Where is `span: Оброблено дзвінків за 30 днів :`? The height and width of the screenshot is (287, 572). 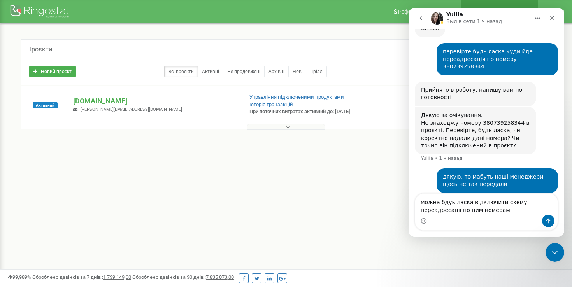
span: Оброблено дзвінків за 30 днів : is located at coordinates (183, 277).